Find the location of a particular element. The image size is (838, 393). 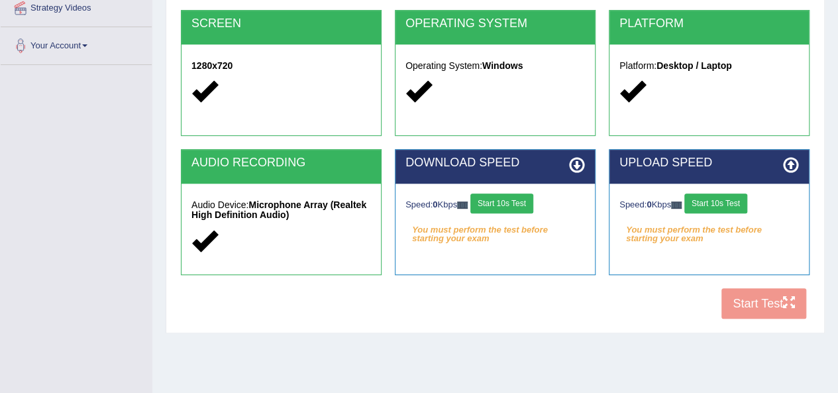

h5: Platform: is located at coordinates (709, 66).